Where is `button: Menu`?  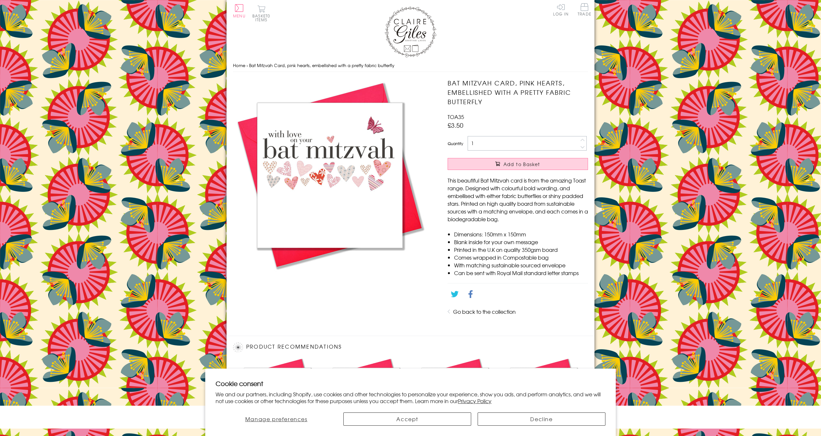 button: Menu is located at coordinates (239, 11).